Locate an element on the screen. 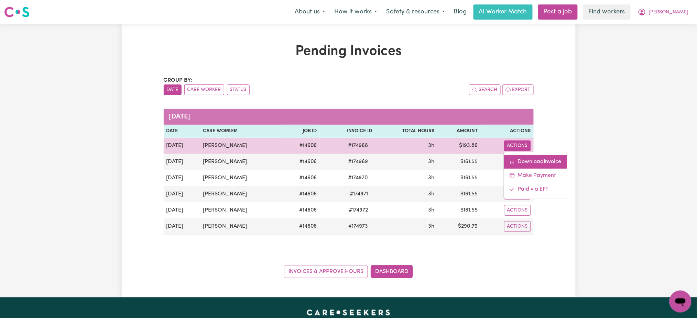  div: Actions is located at coordinates (536, 176).